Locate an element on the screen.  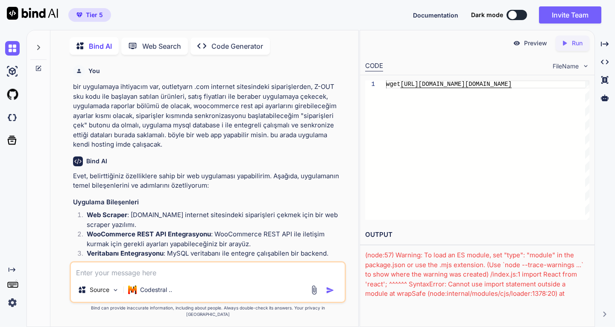
div: CODE is located at coordinates (374, 66).